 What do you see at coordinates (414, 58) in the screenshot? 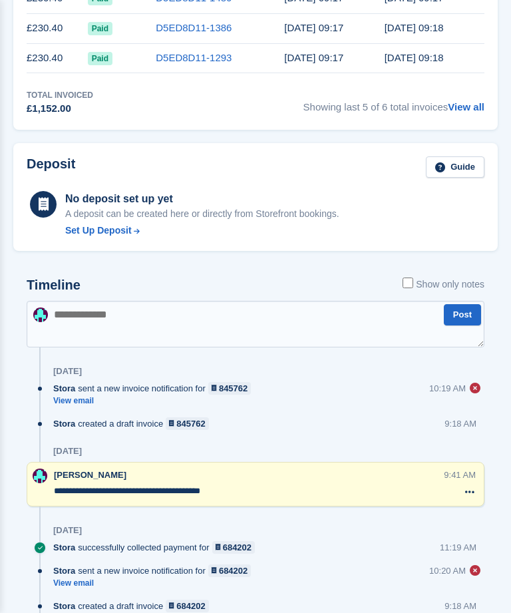
I see `time: 2025-05-11 08:18:28 UTC` at bounding box center [414, 58].